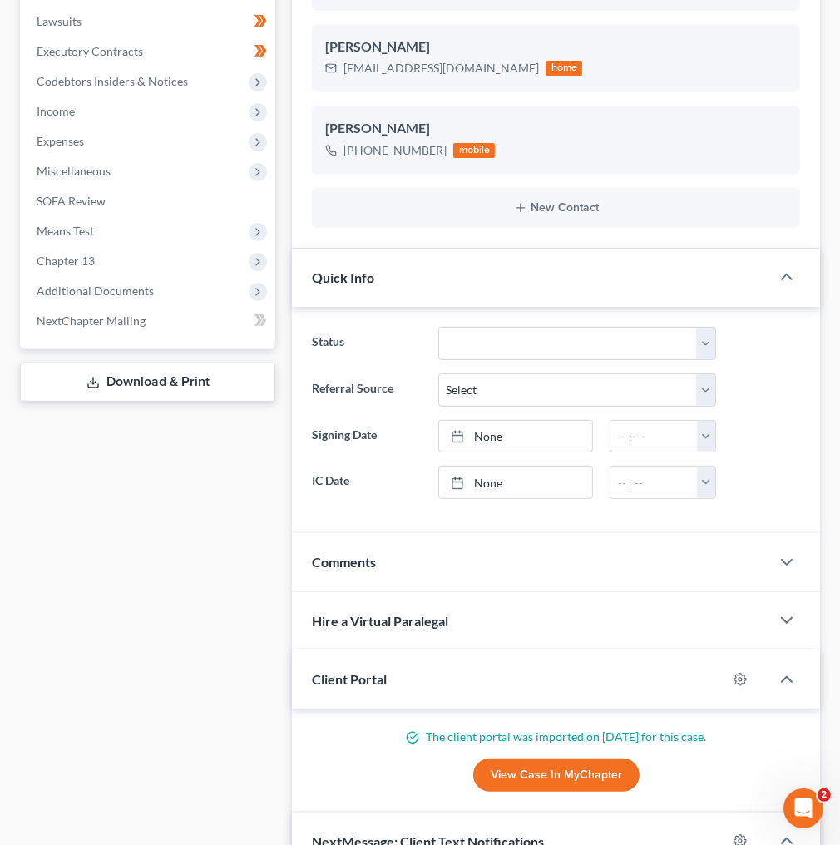 The image size is (840, 845). I want to click on a: Download & Print, so click(147, 382).